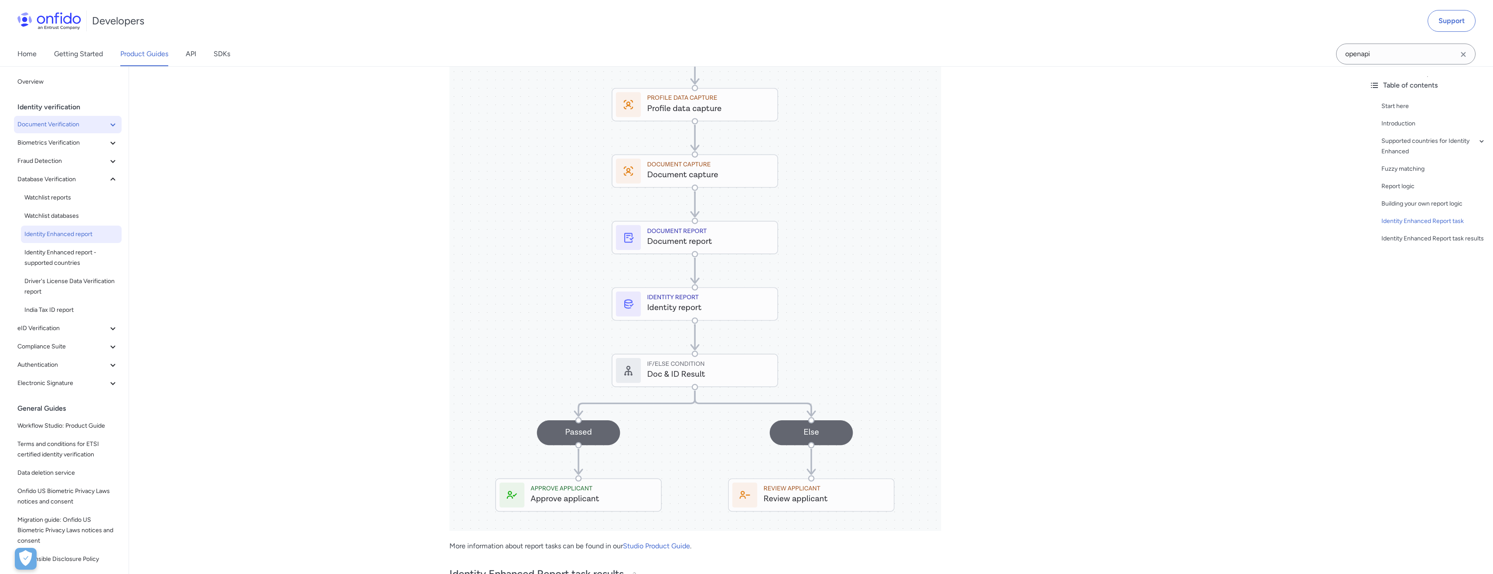  What do you see at coordinates (78, 54) in the screenshot?
I see `a: Getting Started` at bounding box center [78, 54].